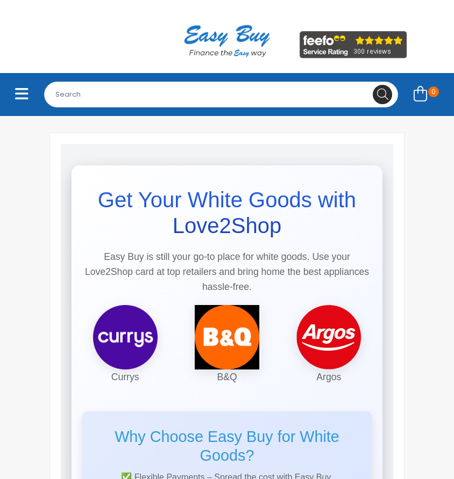 The width and height of the screenshot is (454, 479). What do you see at coordinates (125, 338) in the screenshot?
I see `img: Currys Logo` at bounding box center [125, 338].